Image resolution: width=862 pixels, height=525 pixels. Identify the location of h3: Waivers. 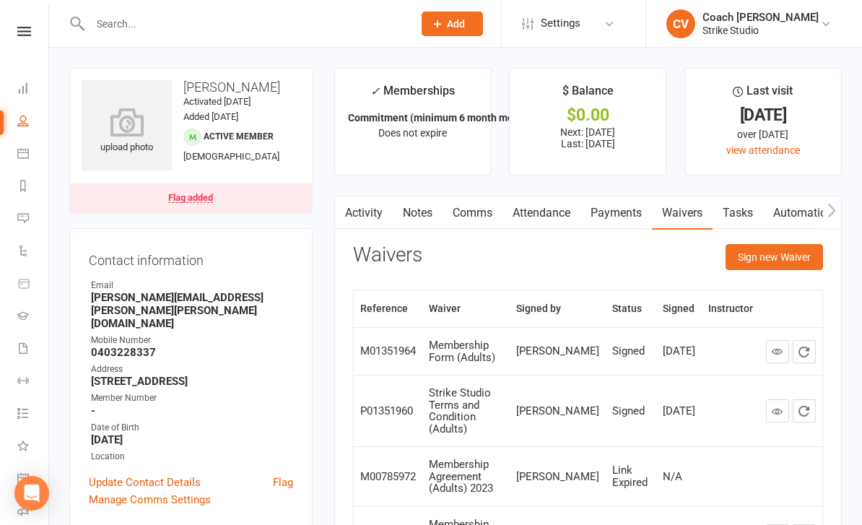
(388, 255).